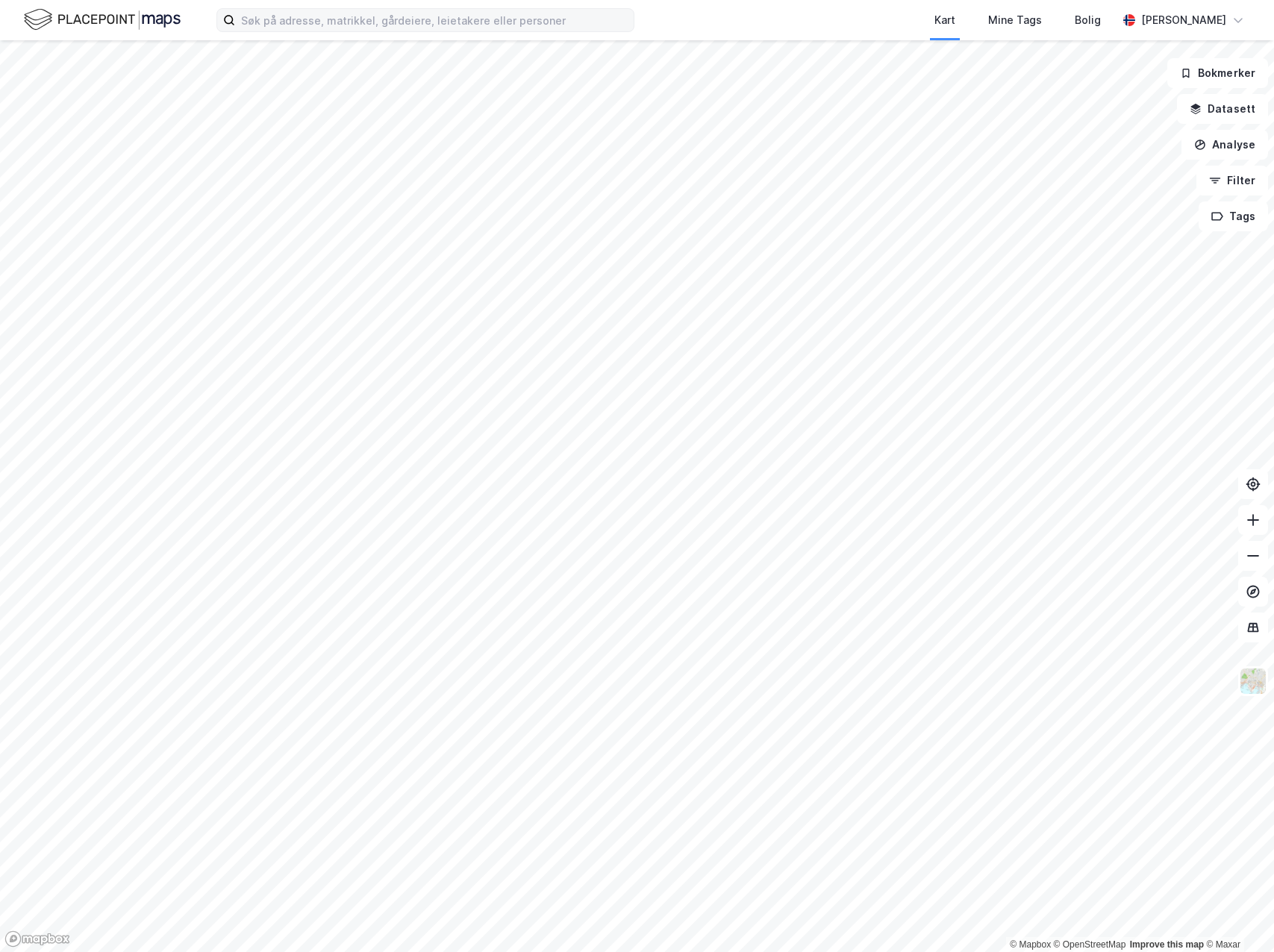 The width and height of the screenshot is (1274, 952). What do you see at coordinates (1232, 181) in the screenshot?
I see `button: Filter` at bounding box center [1232, 181].